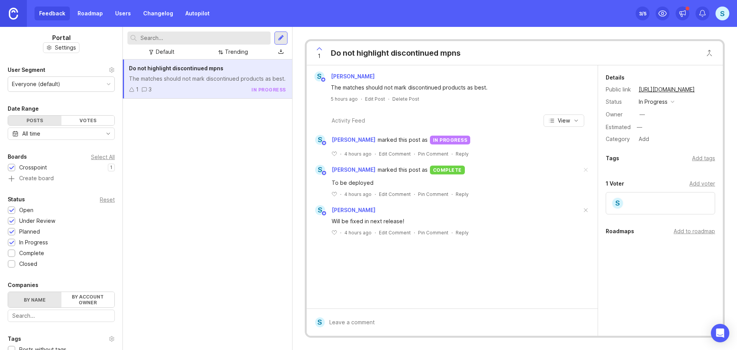  Describe the element at coordinates (31, 134) in the screenshot. I see `div: All time` at that location.